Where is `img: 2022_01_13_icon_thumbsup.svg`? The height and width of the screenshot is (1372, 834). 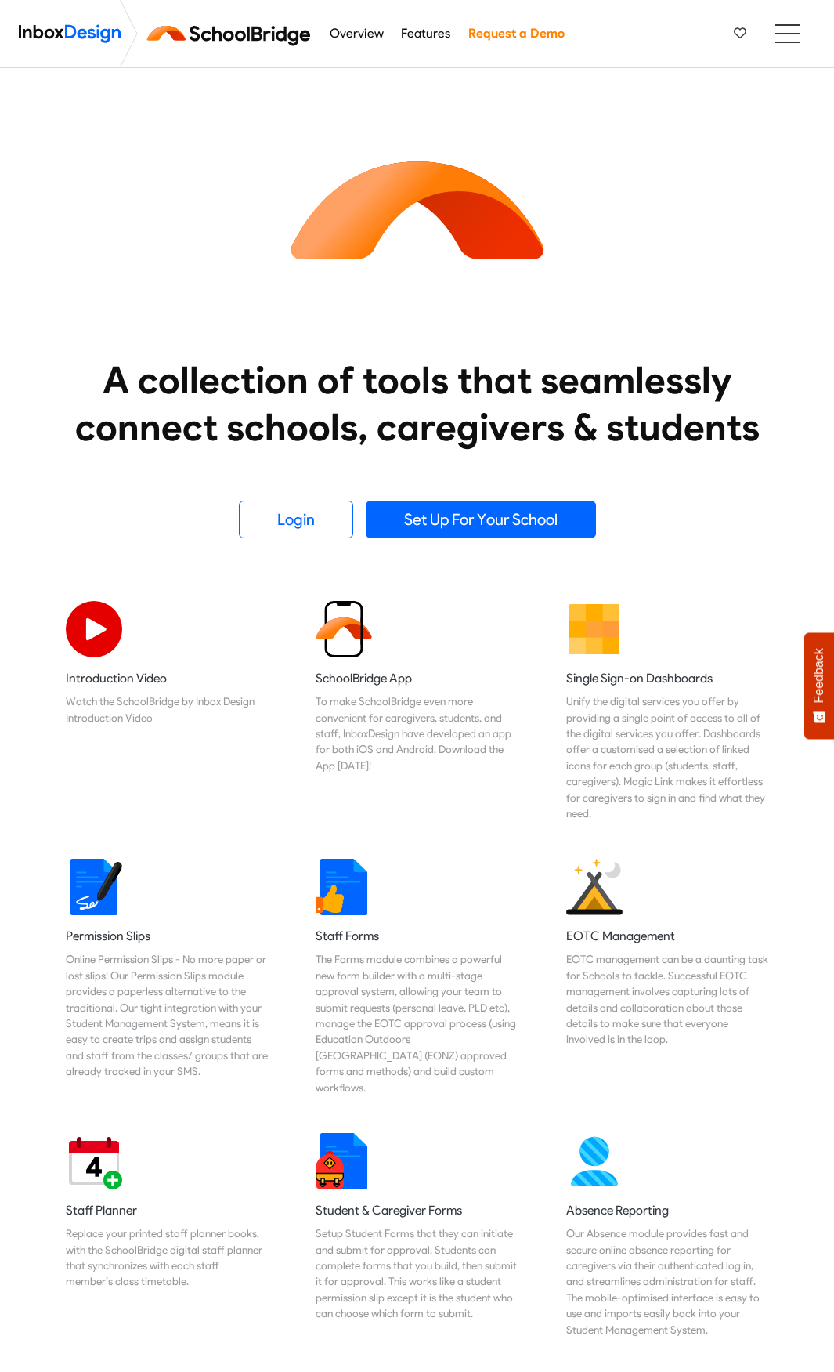 img: 2022_01_13_icon_thumbsup.svg is located at coordinates (344, 887).